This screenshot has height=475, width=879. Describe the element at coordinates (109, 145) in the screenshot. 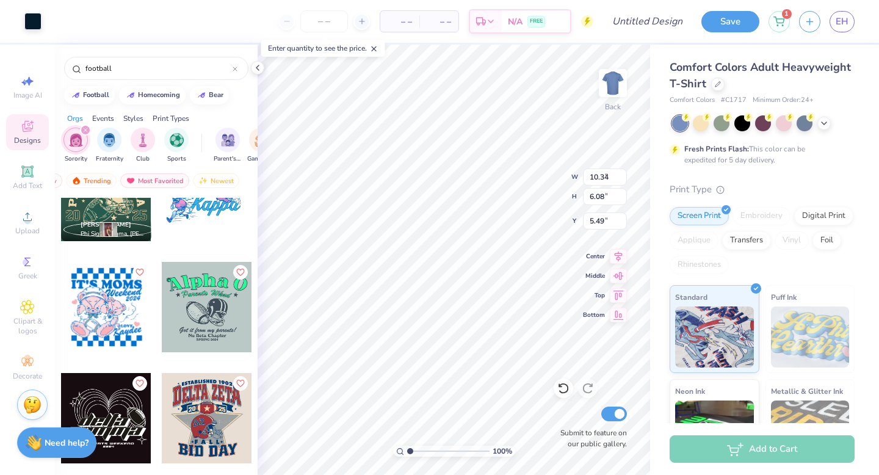

I see `div: filter for Fraternity` at that location.